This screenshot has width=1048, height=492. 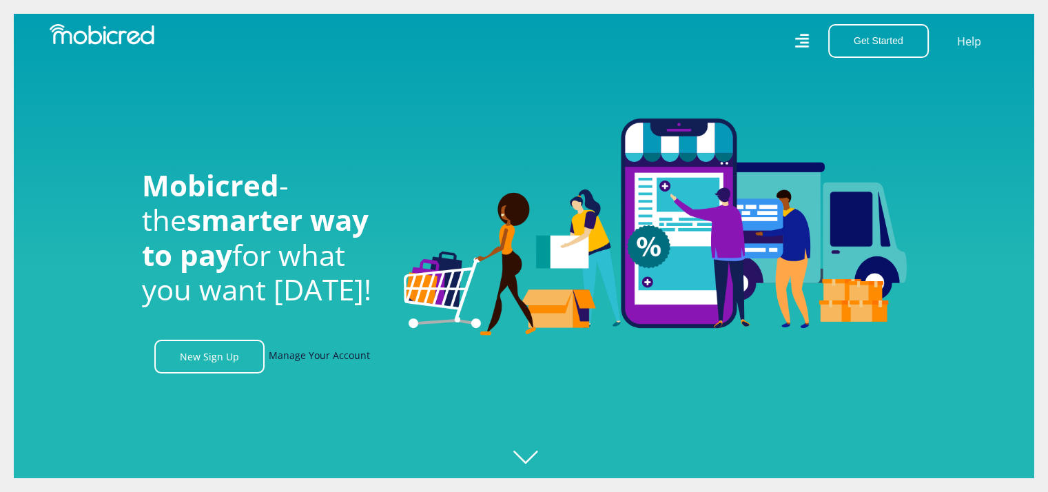 What do you see at coordinates (210, 185) in the screenshot?
I see `span: Mobicred` at bounding box center [210, 185].